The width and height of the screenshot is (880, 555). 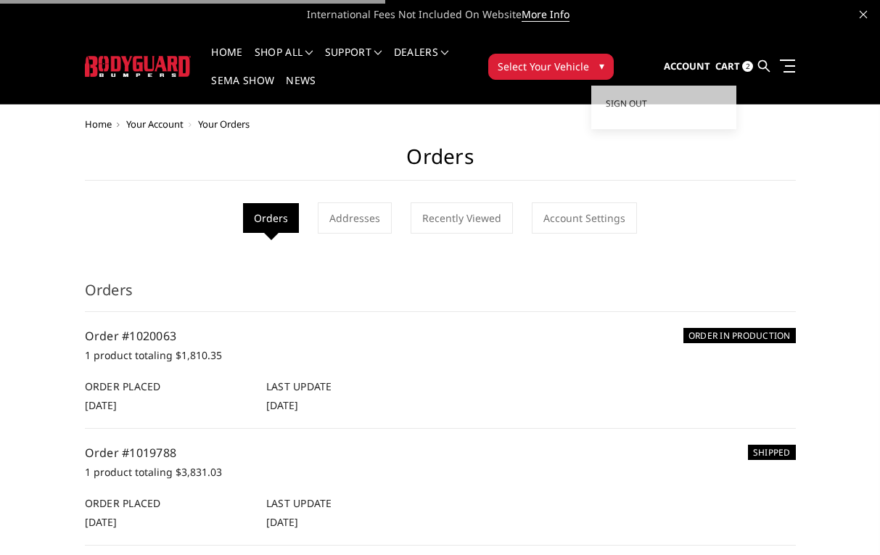 What do you see at coordinates (98, 124) in the screenshot?
I see `span: Home` at bounding box center [98, 124].